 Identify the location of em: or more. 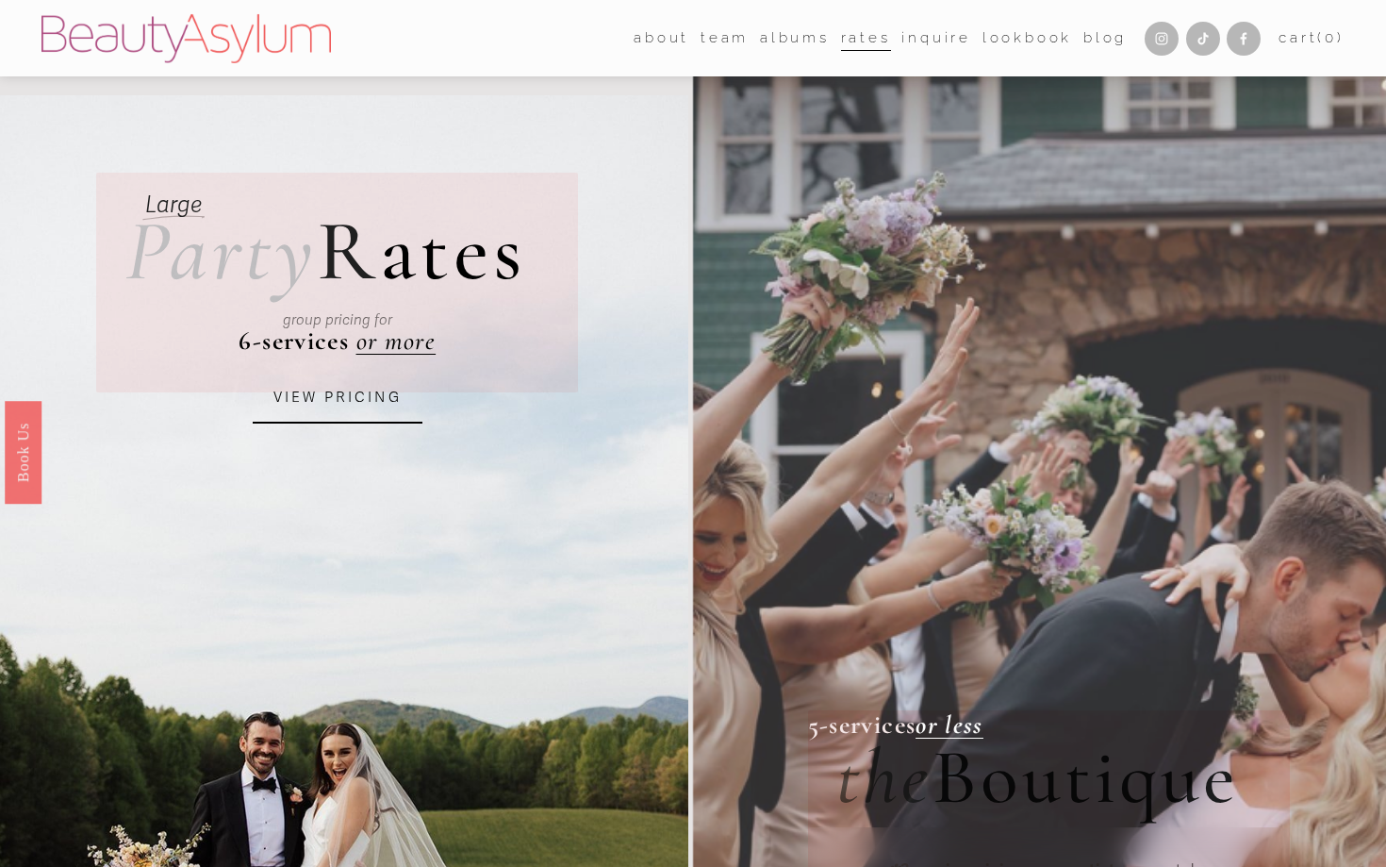
(396, 340).